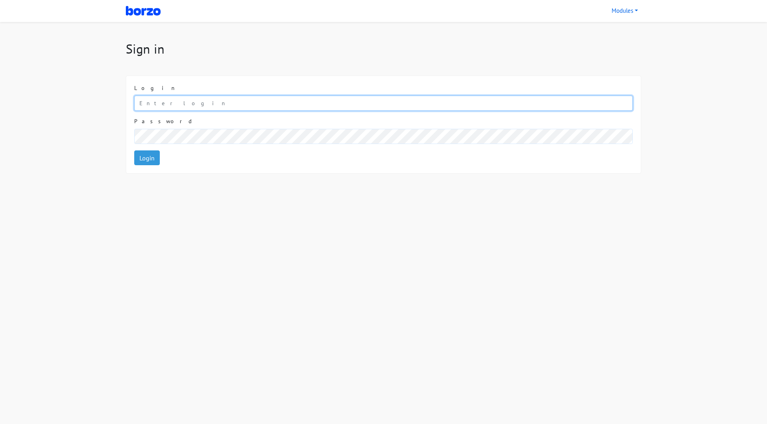 The height and width of the screenshot is (424, 767). I want to click on a: Login, so click(147, 158).